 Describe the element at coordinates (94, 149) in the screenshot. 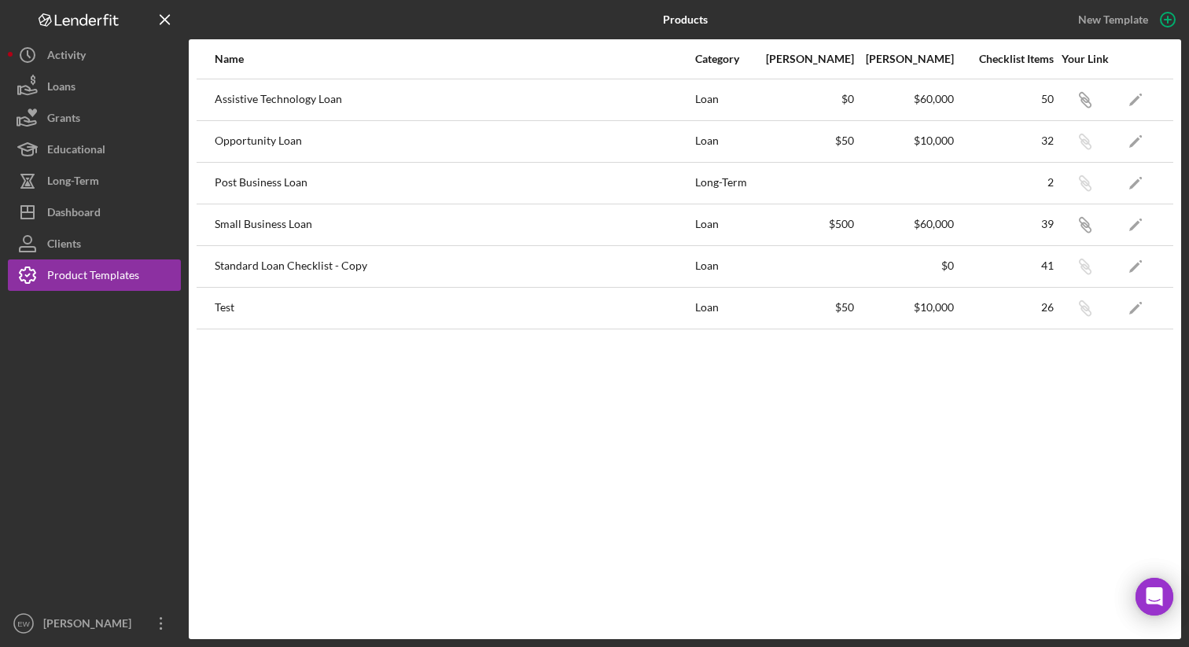

I see `a: Educational` at that location.